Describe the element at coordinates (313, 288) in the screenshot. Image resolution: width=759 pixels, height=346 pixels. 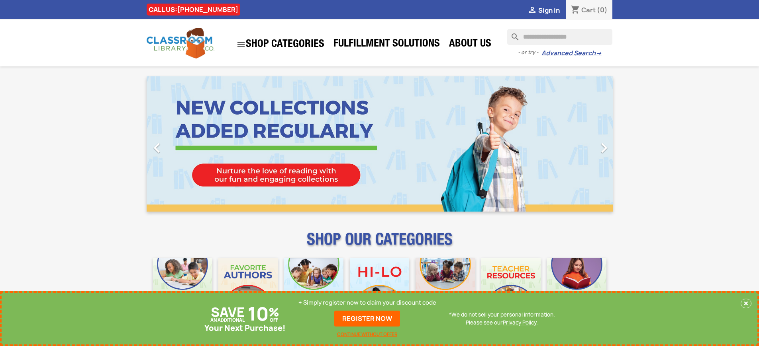
I see `img: CLC_Phonics_And_Decodables_Mobile.jpg` at that location.